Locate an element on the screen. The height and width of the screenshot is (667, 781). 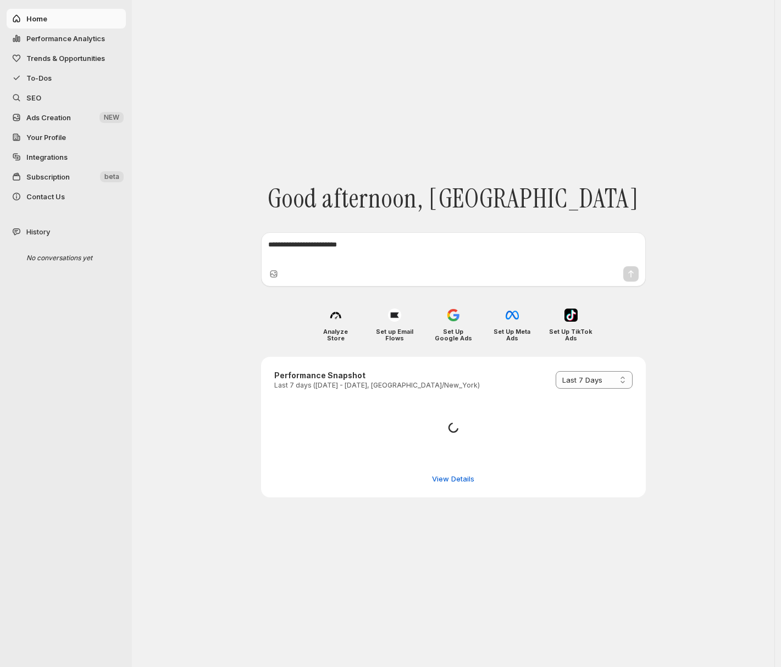
span: SEO is located at coordinates (34, 98).